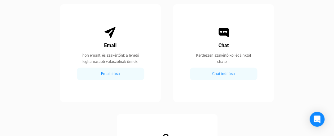  I want to click on div: Kérdezzen szakértő kollégáinktól chaten., so click(223, 59).